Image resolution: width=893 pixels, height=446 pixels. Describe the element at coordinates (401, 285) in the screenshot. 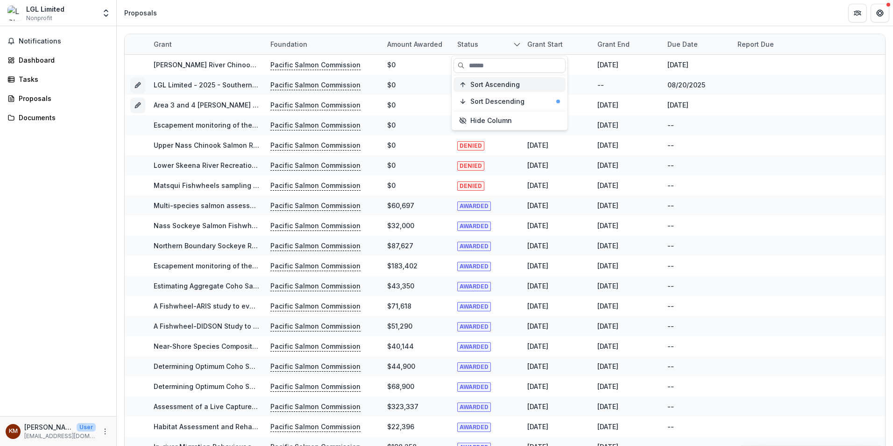

I see `div: $43,350` at that location.